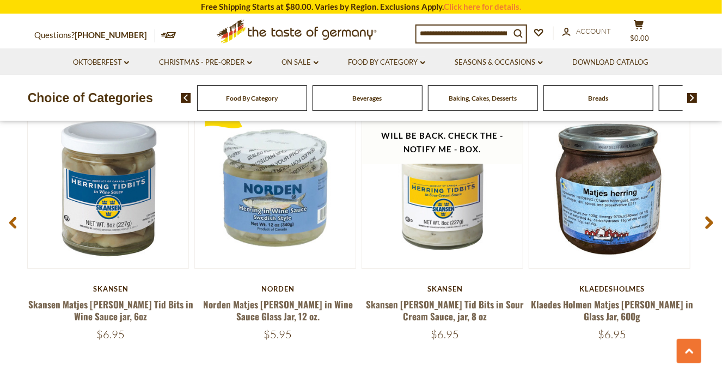 This screenshot has width=722, height=378. I want to click on p: Questions?, so click(95, 35).